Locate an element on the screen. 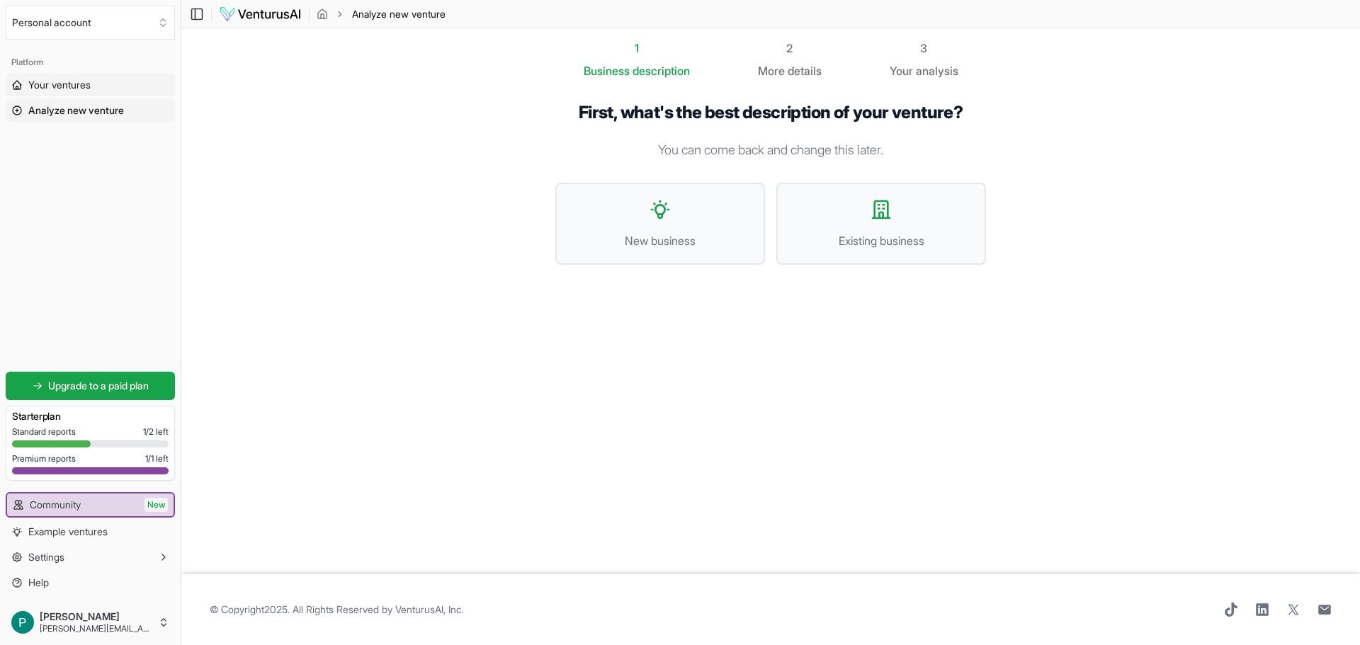 The width and height of the screenshot is (1360, 645). div: 1 is located at coordinates (637, 48).